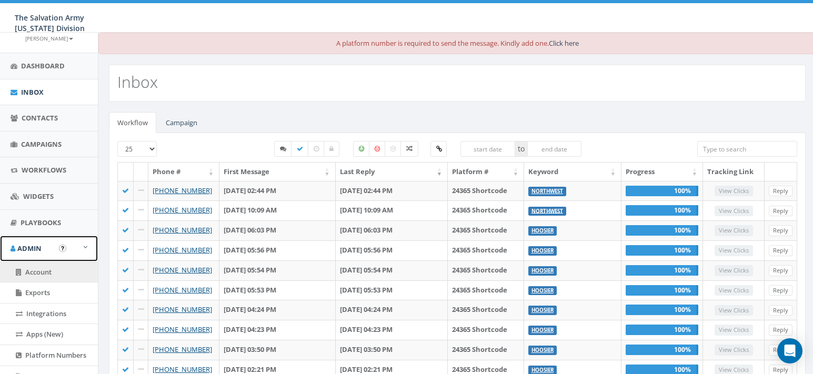 Image resolution: width=813 pixels, height=374 pixels. Describe the element at coordinates (184, 172) in the screenshot. I see `th: Phone #: activate to sort column ascending` at that location.